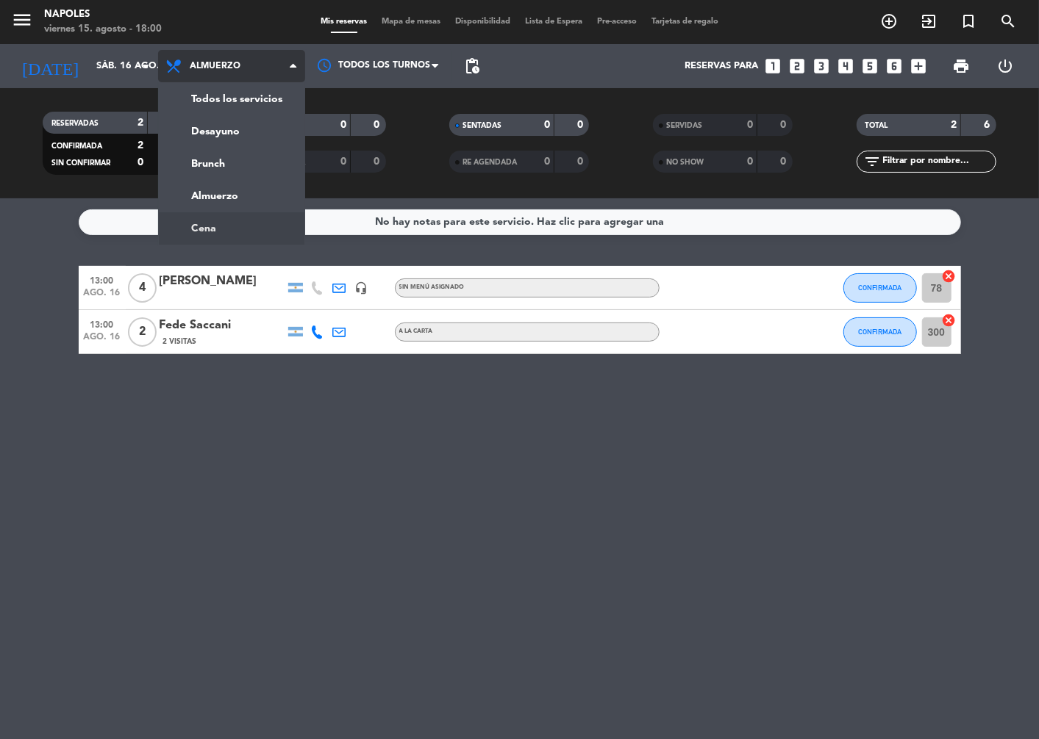  What do you see at coordinates (481, 126) in the screenshot?
I see `span: SENTADAS` at bounding box center [481, 126].